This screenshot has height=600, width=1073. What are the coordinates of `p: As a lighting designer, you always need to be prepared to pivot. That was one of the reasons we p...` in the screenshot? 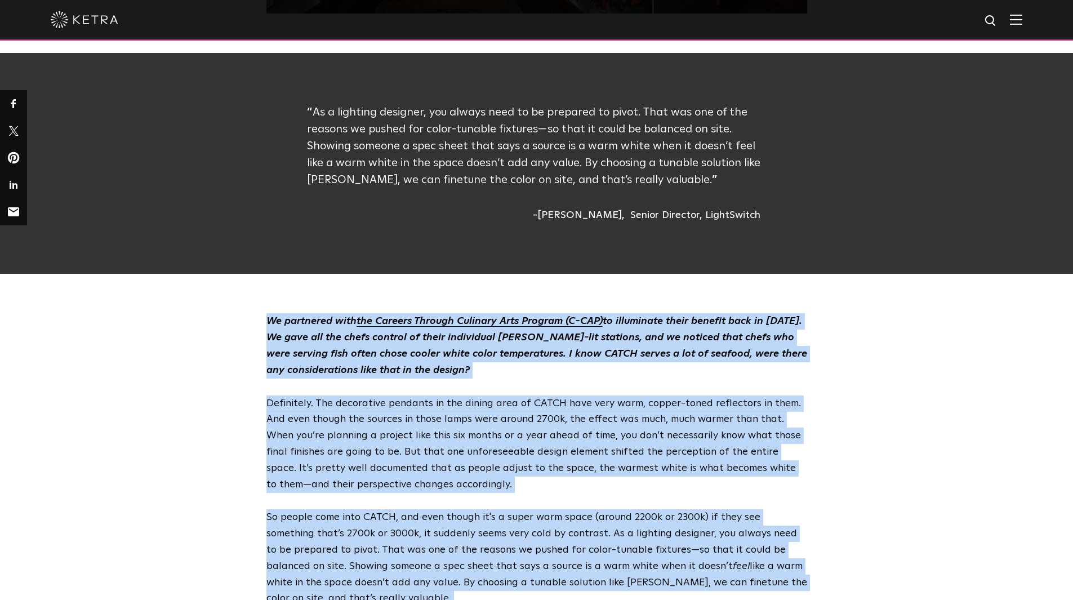 It's located at (536, 146).